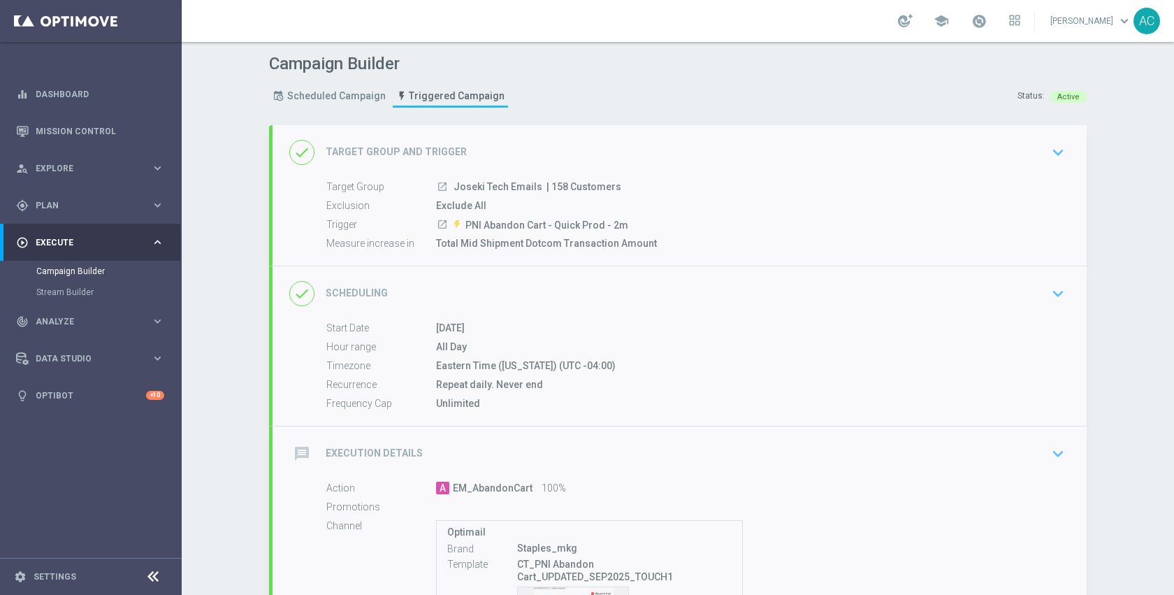  I want to click on label: Template, so click(482, 564).